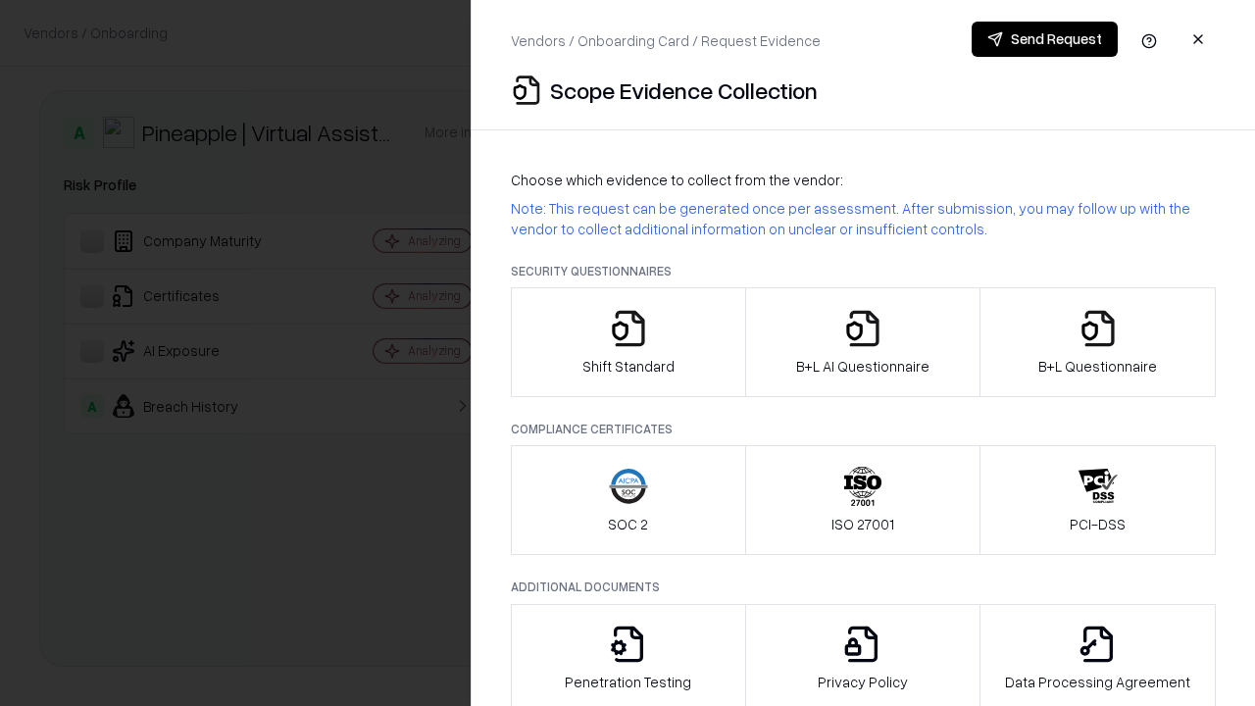 The width and height of the screenshot is (1255, 706). Describe the element at coordinates (1097, 524) in the screenshot. I see `p: PCI-DSS` at that location.